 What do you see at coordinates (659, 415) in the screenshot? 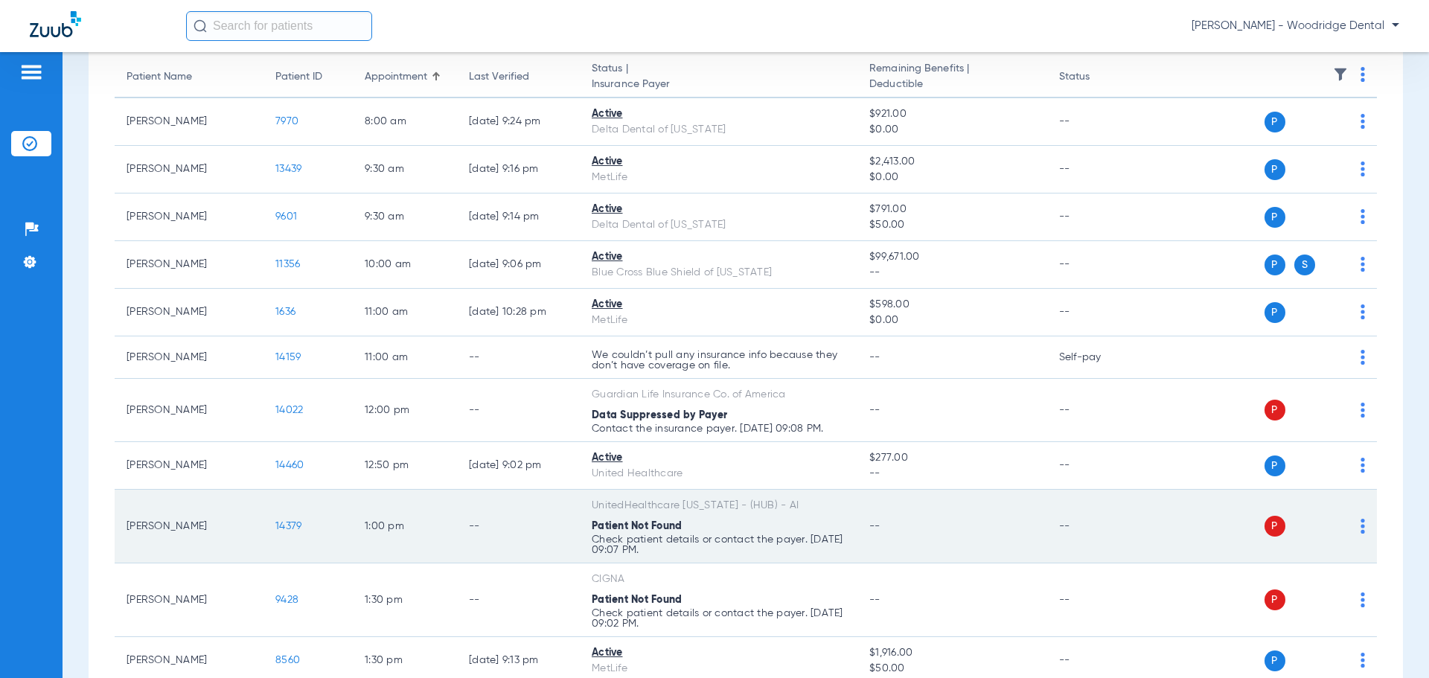
I see `span: Data Suppressed by Payer` at bounding box center [659, 415].